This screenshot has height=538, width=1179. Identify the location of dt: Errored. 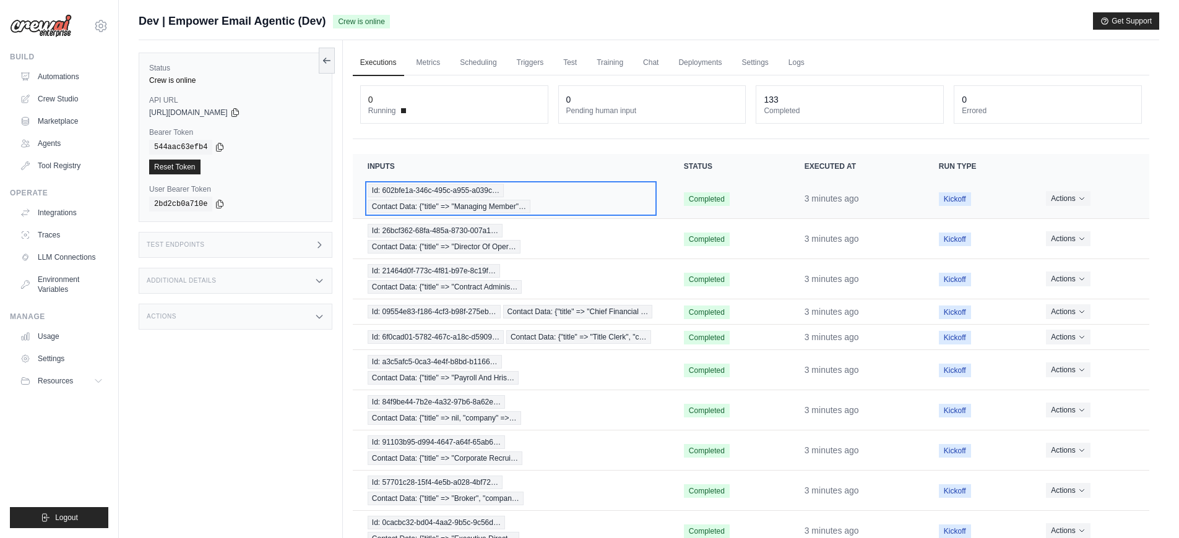
(1048, 111).